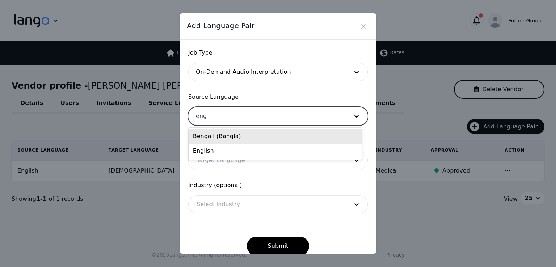  What do you see at coordinates (275, 137) in the screenshot?
I see `div: Bengali (Bangla)` at bounding box center [275, 137].